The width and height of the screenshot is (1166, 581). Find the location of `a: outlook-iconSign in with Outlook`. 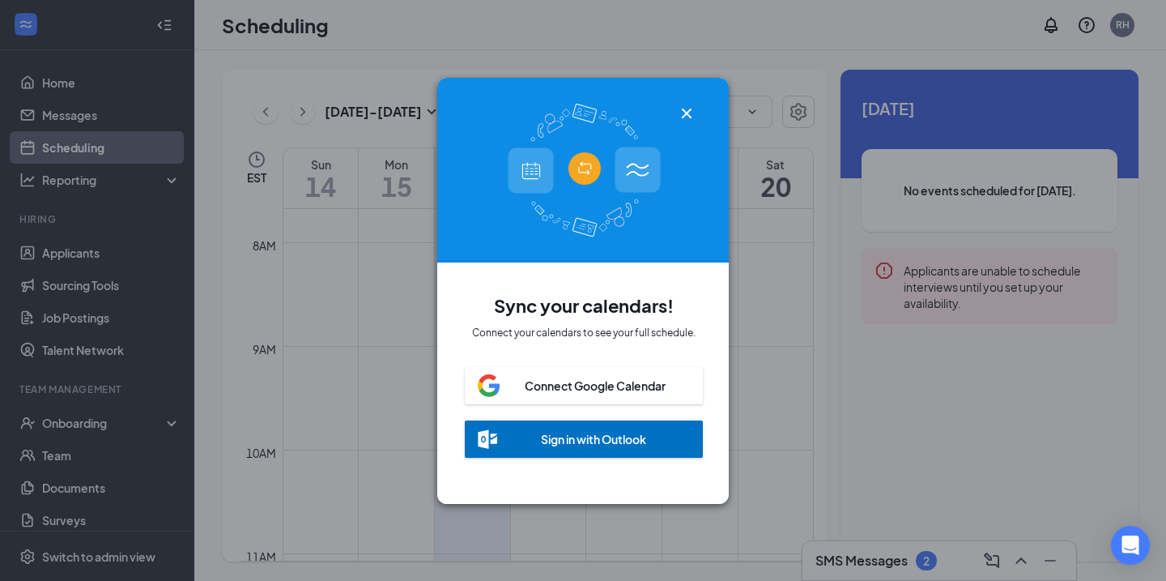

a: outlook-iconSign in with Outlook is located at coordinates (584, 431).